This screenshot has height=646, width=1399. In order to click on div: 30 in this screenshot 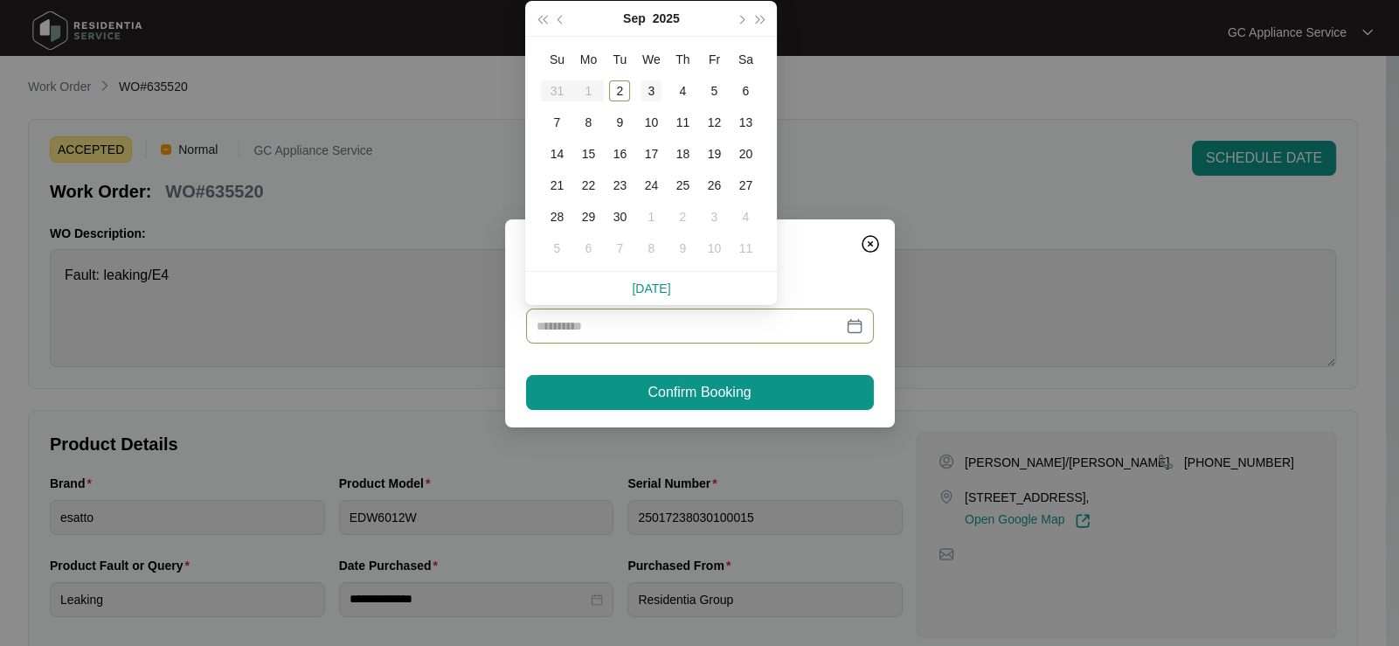, I will do `click(619, 217)`.